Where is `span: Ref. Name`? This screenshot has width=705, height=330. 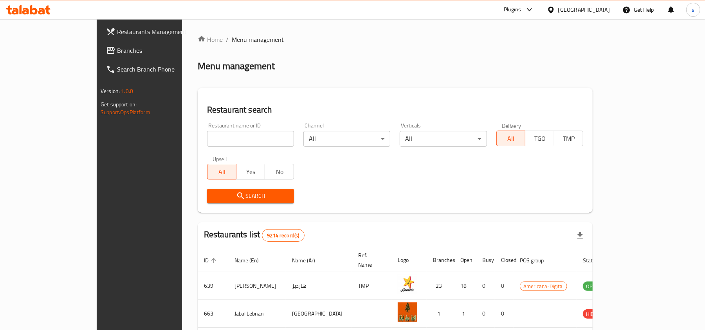 span: Ref. Name is located at coordinates (370, 260).